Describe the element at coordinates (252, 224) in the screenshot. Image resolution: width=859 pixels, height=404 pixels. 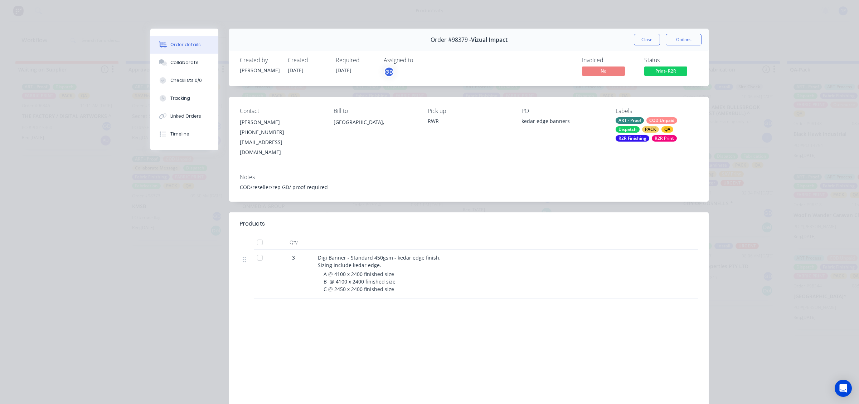
I see `div: Products` at that location.